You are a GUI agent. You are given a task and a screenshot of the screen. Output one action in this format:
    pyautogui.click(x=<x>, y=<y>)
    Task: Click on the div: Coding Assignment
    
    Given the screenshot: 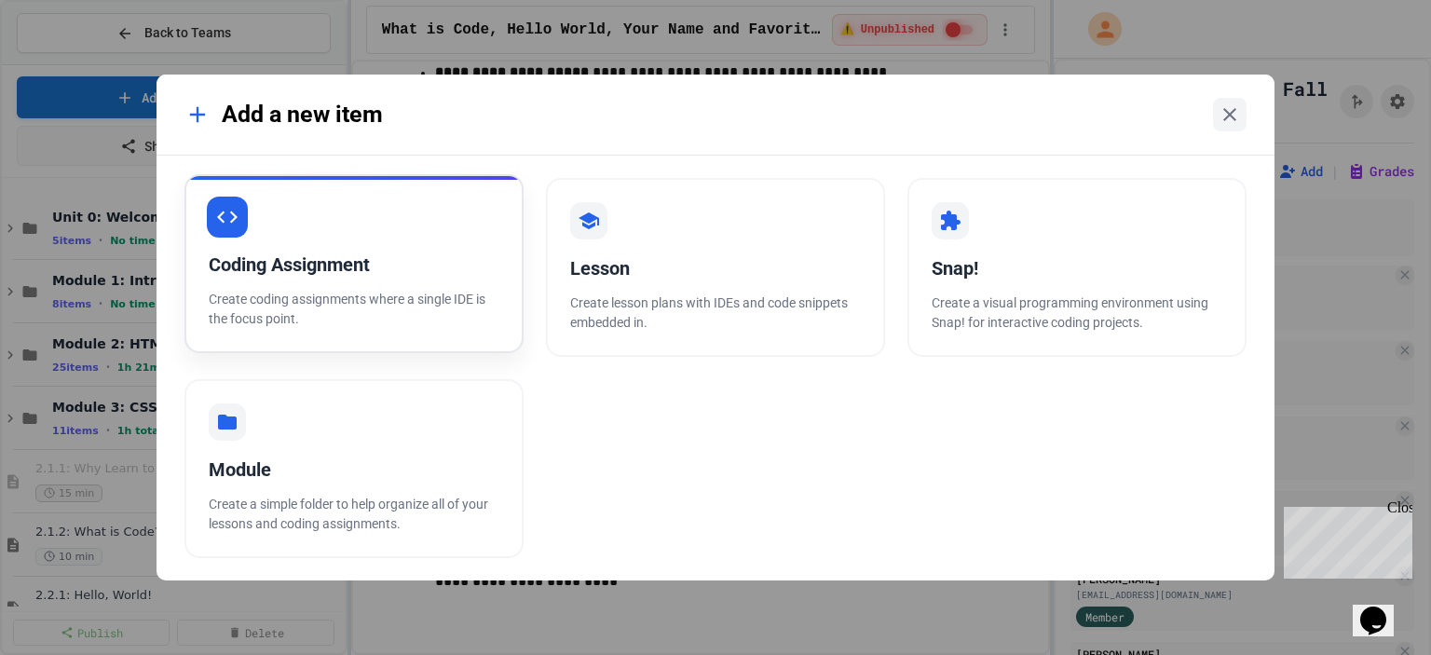 What is the action you would take?
    pyautogui.click(x=354, y=265)
    